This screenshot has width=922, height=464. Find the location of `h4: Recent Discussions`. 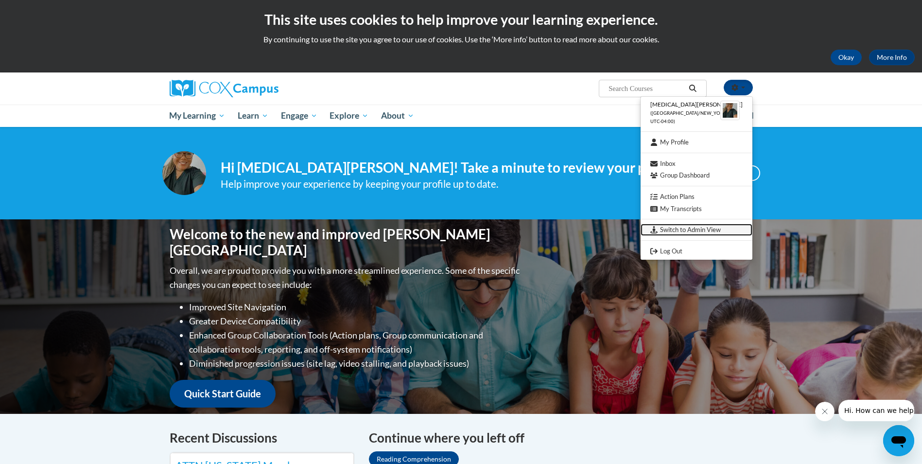

h4: Recent Discussions is located at coordinates (262, 438).